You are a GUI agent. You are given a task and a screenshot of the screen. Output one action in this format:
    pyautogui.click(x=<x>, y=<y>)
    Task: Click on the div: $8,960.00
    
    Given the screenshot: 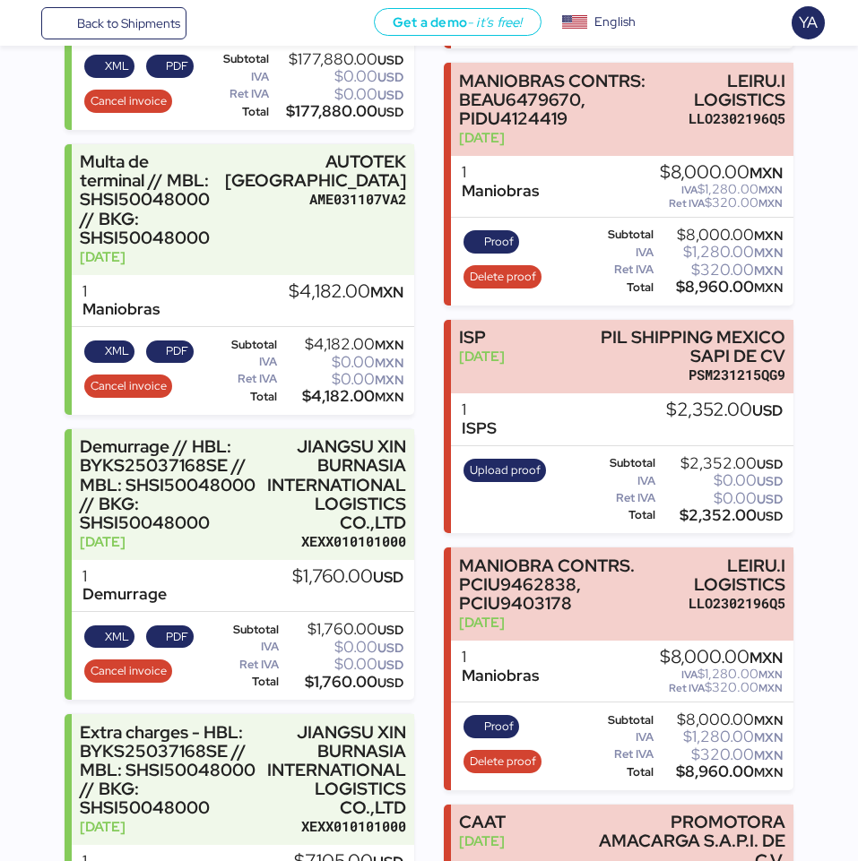 What is the action you would take?
    pyautogui.click(x=720, y=287)
    